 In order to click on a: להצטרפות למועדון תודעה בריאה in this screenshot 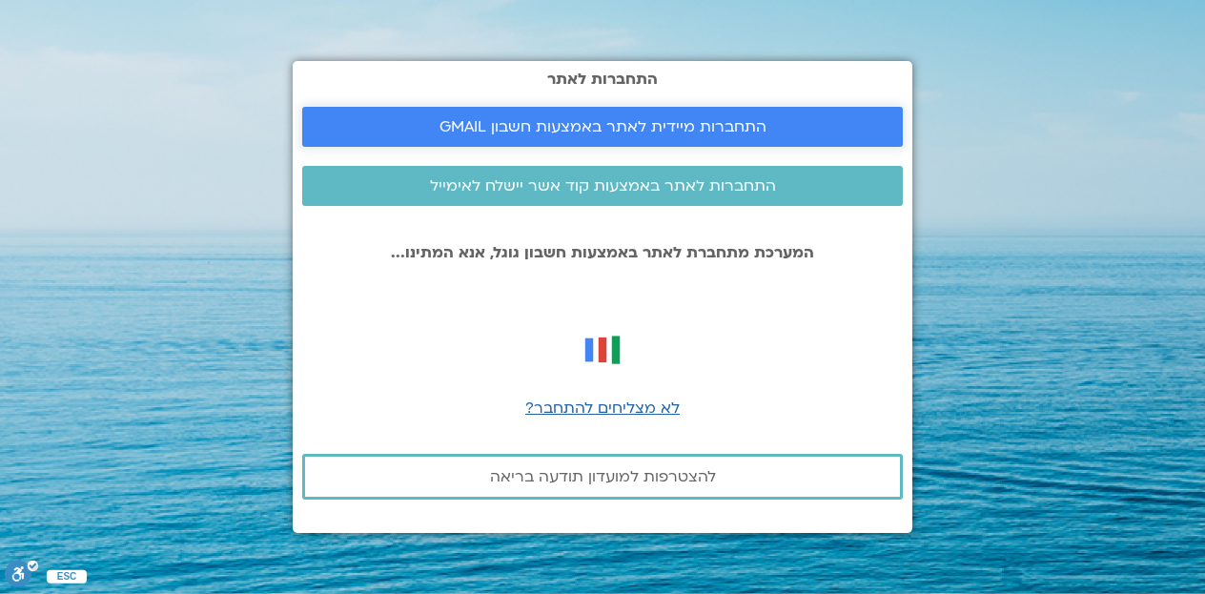, I will do `click(603, 477)`.